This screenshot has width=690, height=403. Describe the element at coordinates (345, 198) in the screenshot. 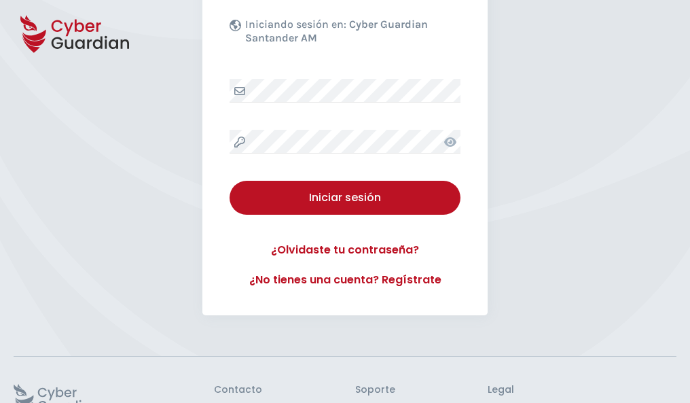

I see `button: Iniciar sesión` at that location.